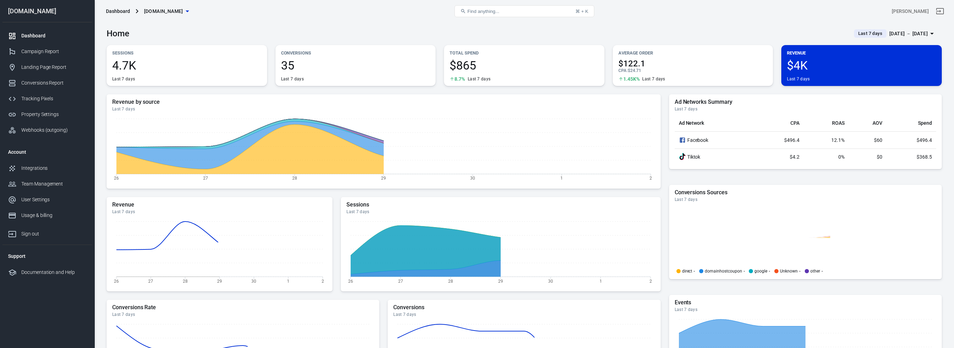 This screenshot has width=954, height=348. What do you see at coordinates (54, 272) in the screenshot?
I see `div: Documentation and Help` at bounding box center [54, 272].